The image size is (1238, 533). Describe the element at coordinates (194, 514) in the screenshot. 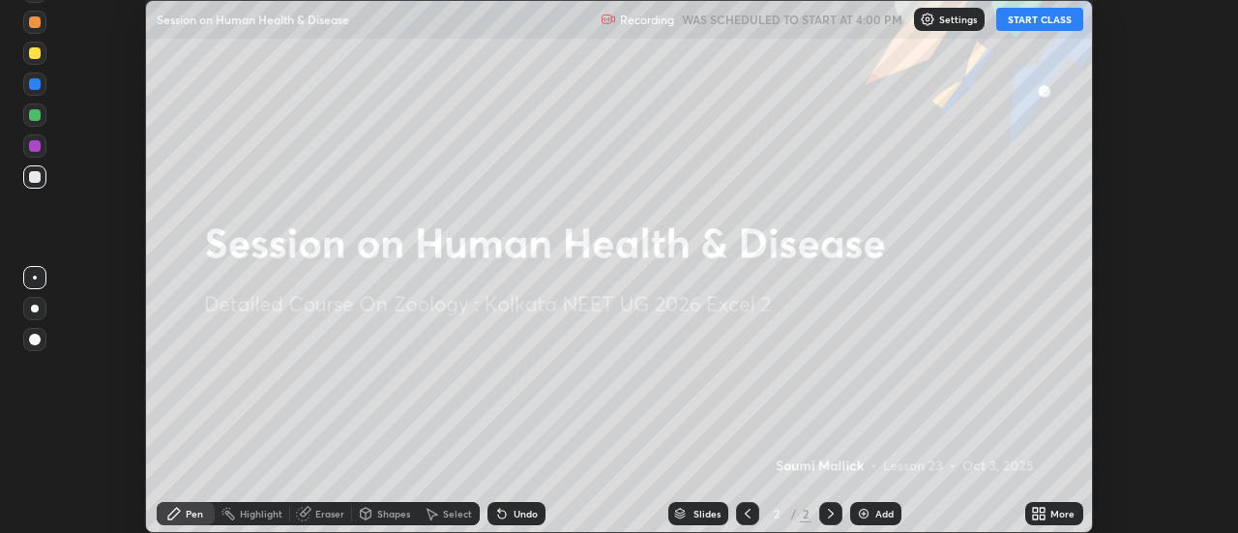

I see `div: Pen` at that location.